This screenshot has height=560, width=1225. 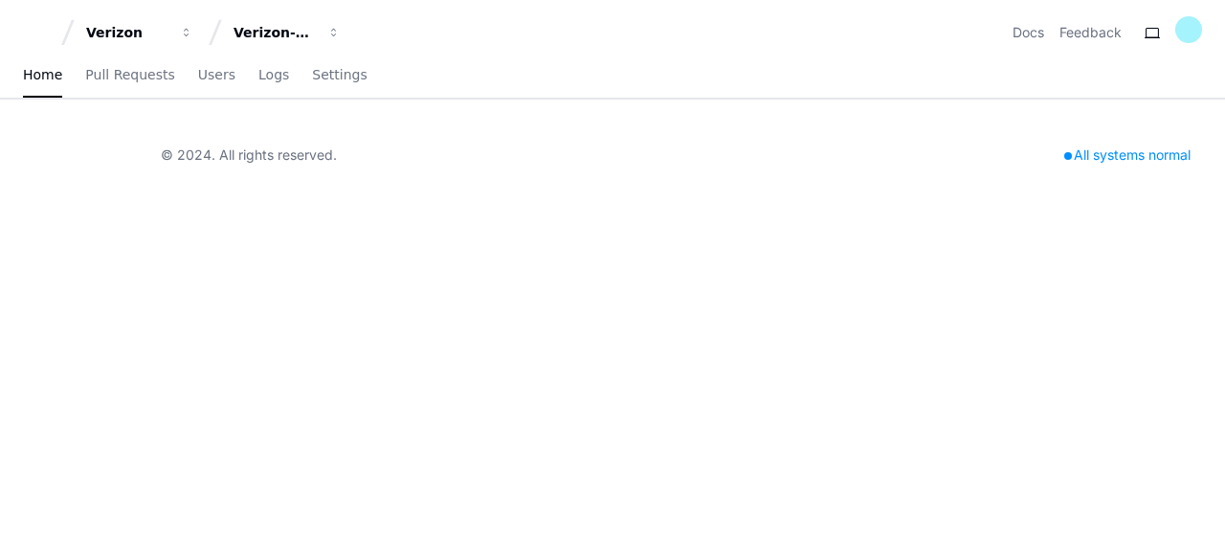 I want to click on a: Home, so click(x=42, y=76).